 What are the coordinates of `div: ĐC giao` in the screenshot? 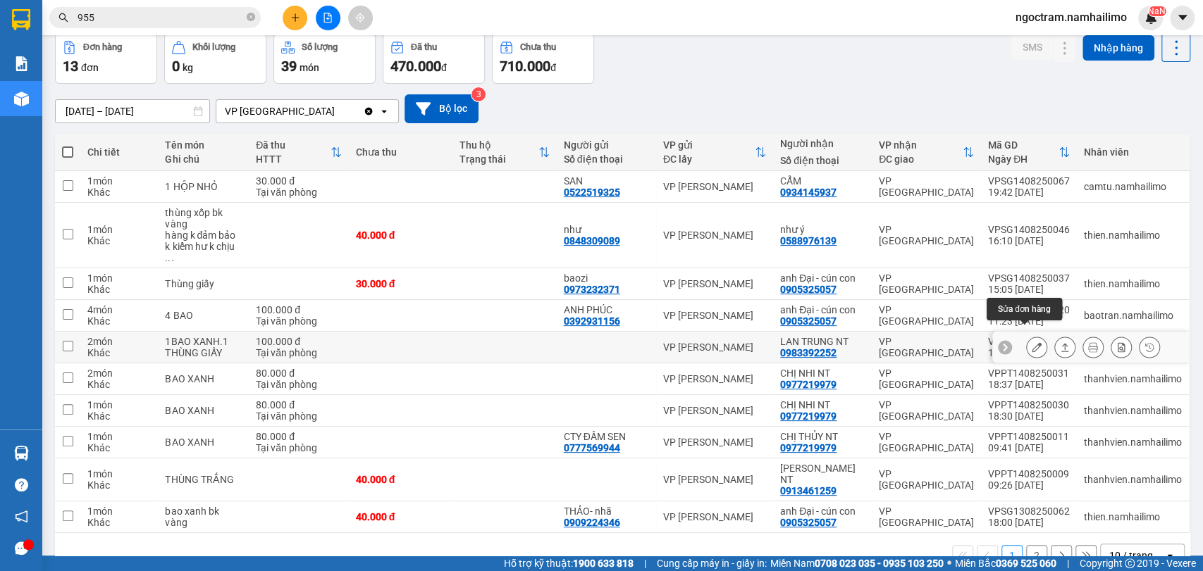 It's located at (920, 159).